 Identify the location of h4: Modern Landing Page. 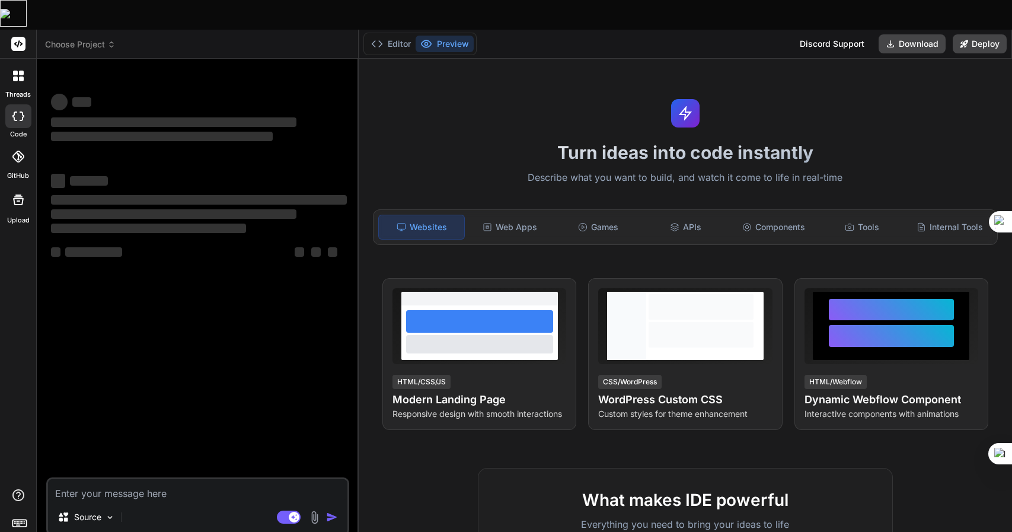
(479, 400).